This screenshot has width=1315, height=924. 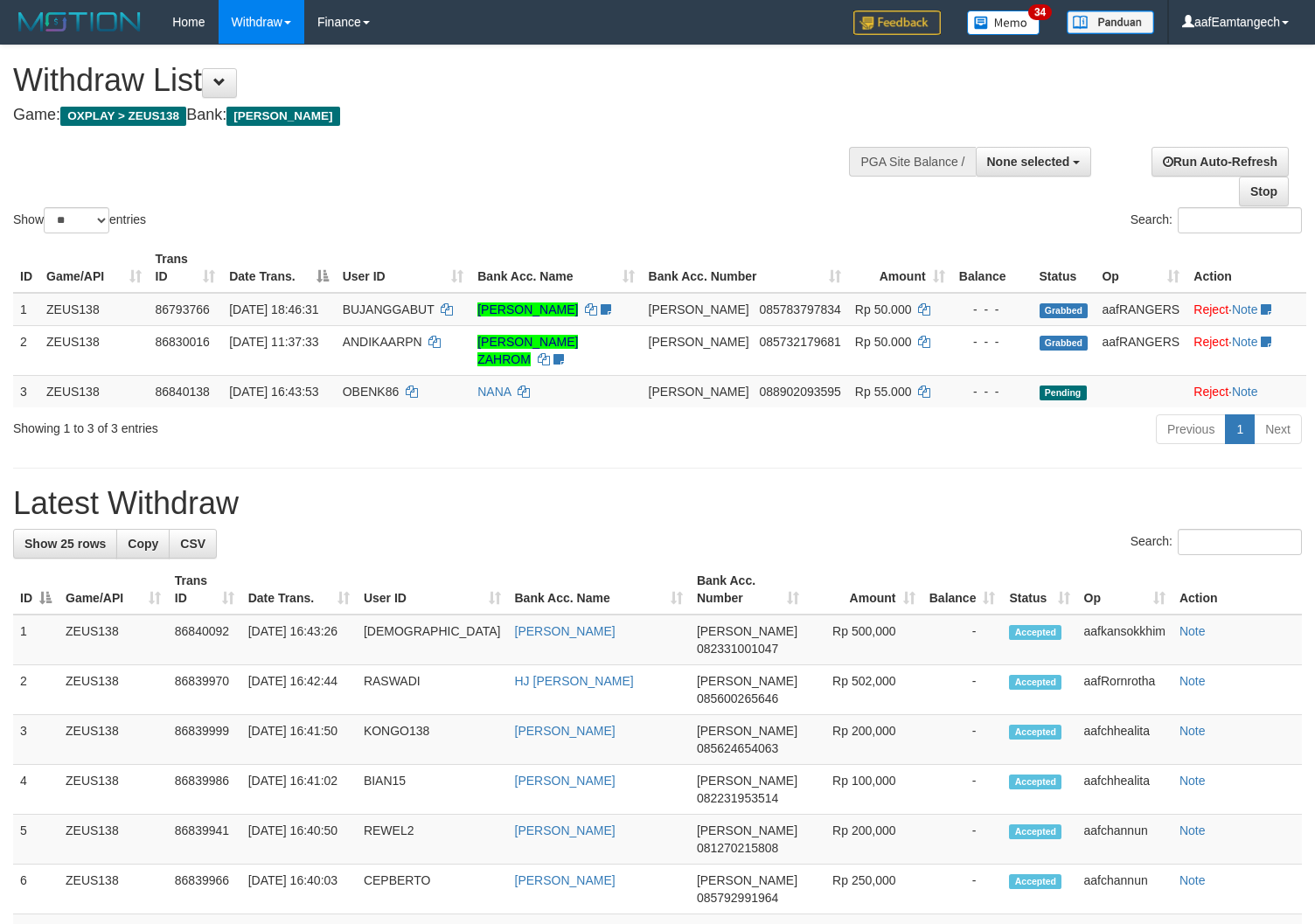 What do you see at coordinates (1240, 430) in the screenshot?
I see `a: 1` at bounding box center [1240, 430].